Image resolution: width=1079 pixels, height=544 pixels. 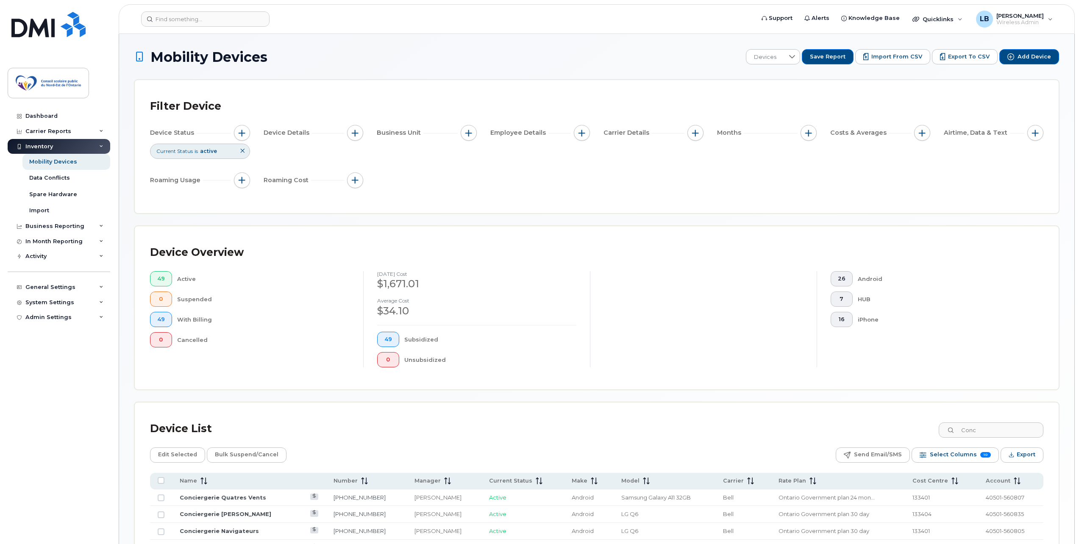 What do you see at coordinates (176, 180) in the screenshot?
I see `span: Roaming Usage` at bounding box center [176, 180].